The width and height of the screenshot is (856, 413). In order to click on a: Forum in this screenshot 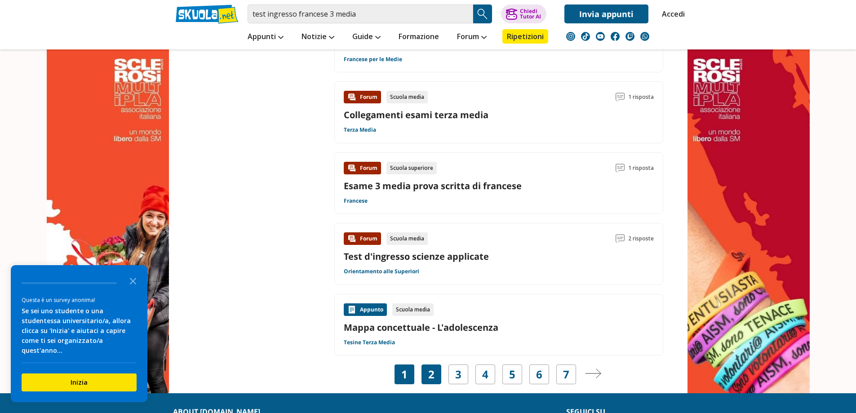, I will do `click(472, 37)`.